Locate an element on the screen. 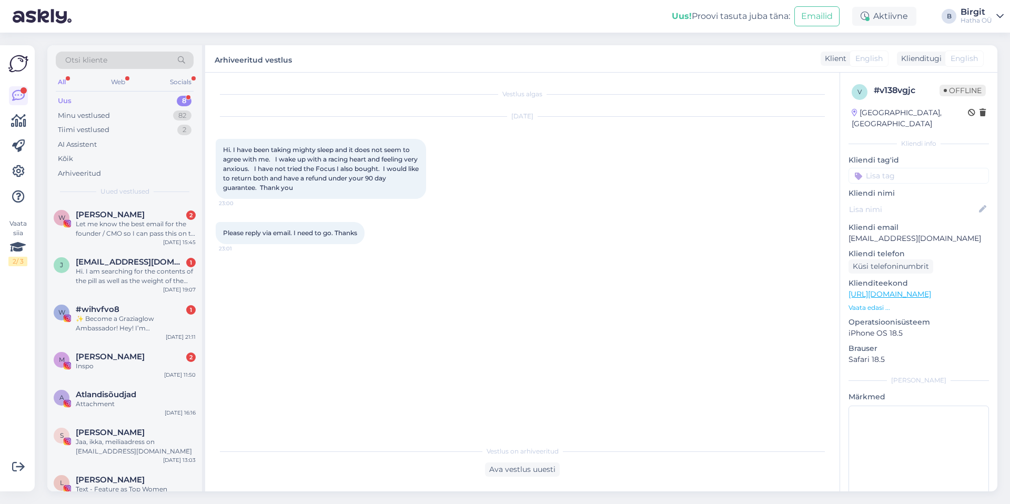  span: Louisa is located at coordinates (110, 480).